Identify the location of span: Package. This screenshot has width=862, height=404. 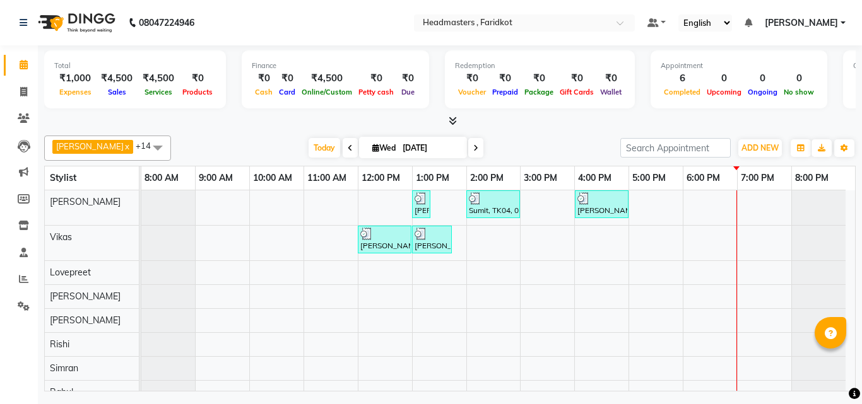
(539, 92).